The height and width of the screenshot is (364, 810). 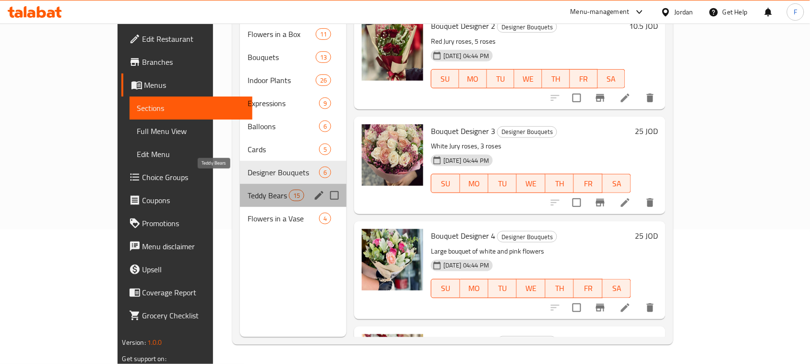 I want to click on span: Coverage Report, so click(x=194, y=292).